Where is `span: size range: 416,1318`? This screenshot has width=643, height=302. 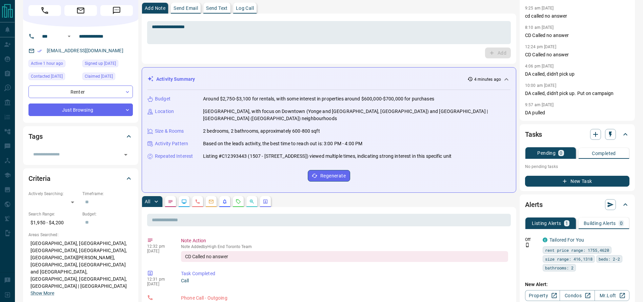 span: size range: 416,1318 is located at coordinates (568, 258).